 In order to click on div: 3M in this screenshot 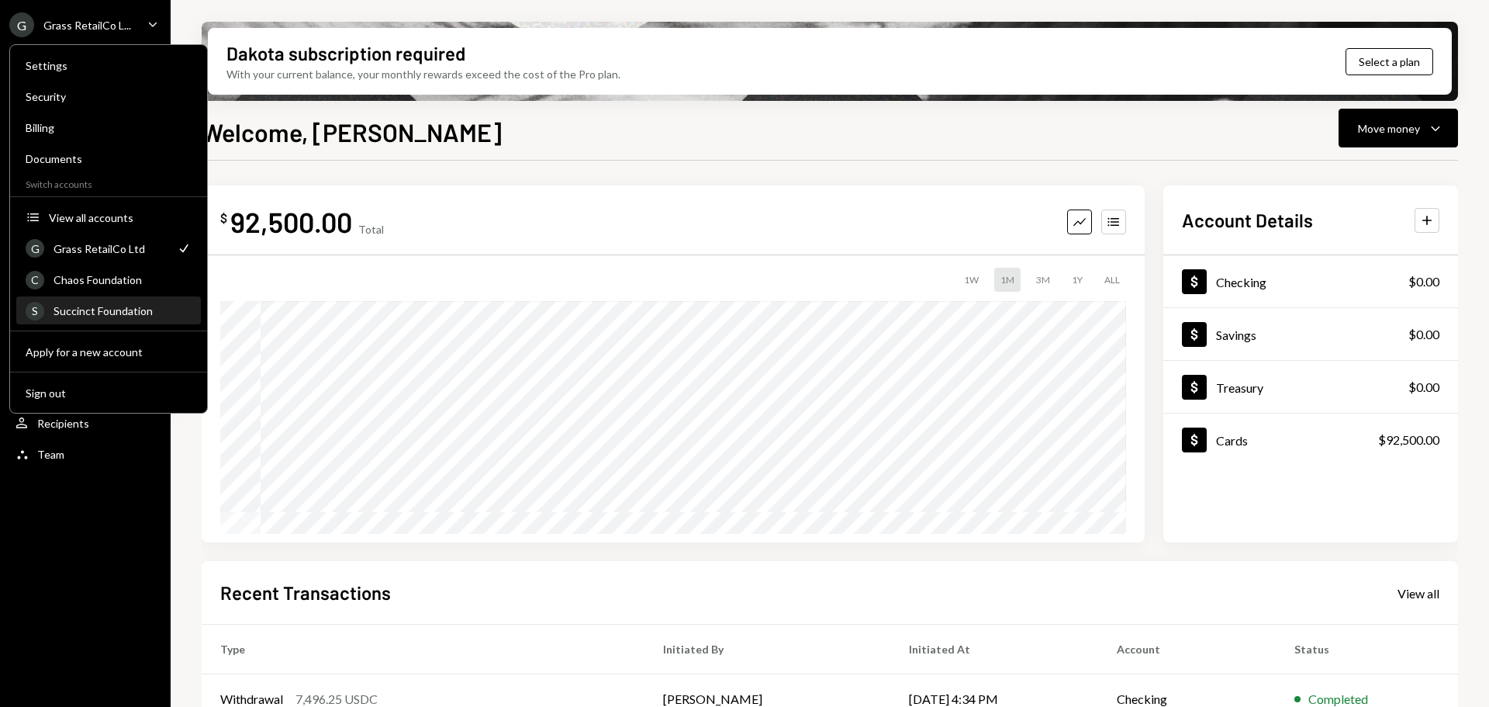, I will do `click(1043, 279)`.